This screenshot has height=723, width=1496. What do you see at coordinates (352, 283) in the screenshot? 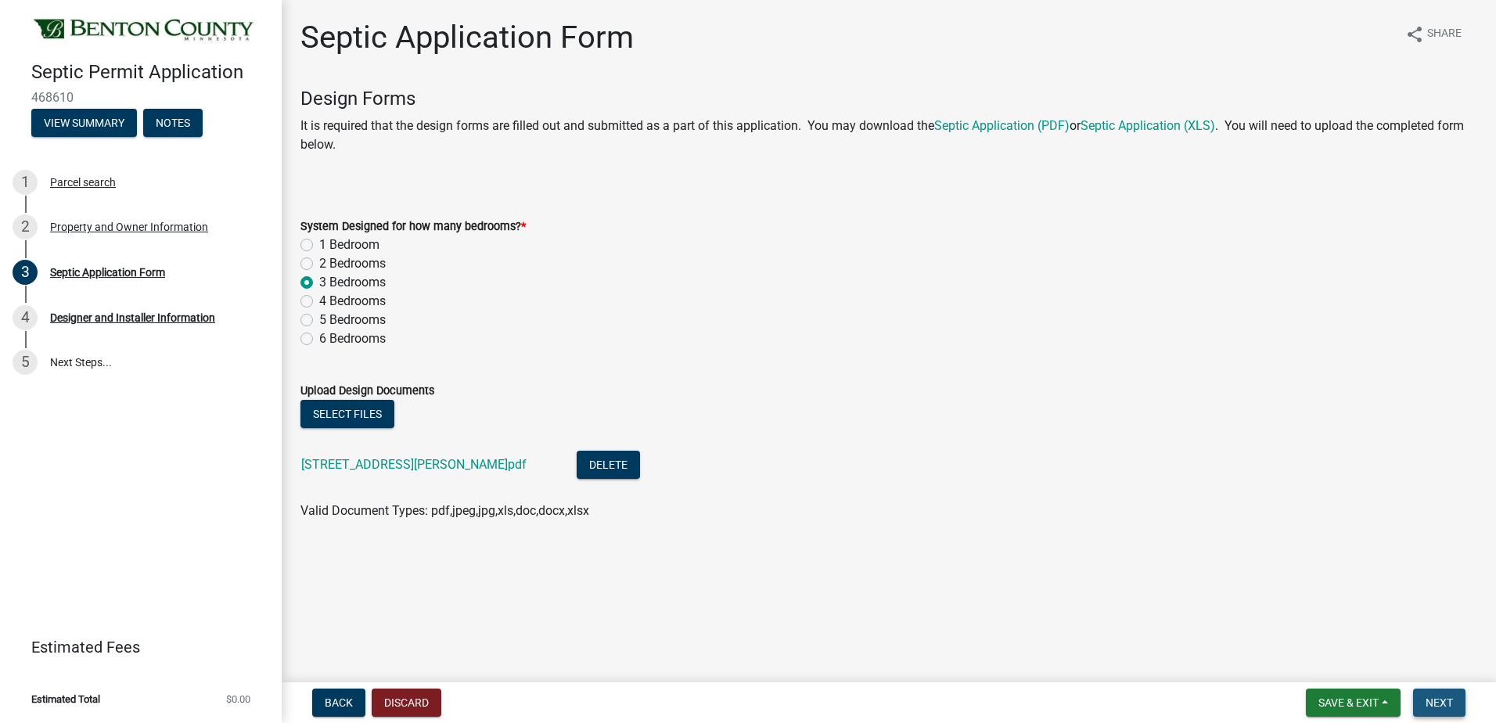
I see `label: 3 Bedrooms` at bounding box center [352, 283].